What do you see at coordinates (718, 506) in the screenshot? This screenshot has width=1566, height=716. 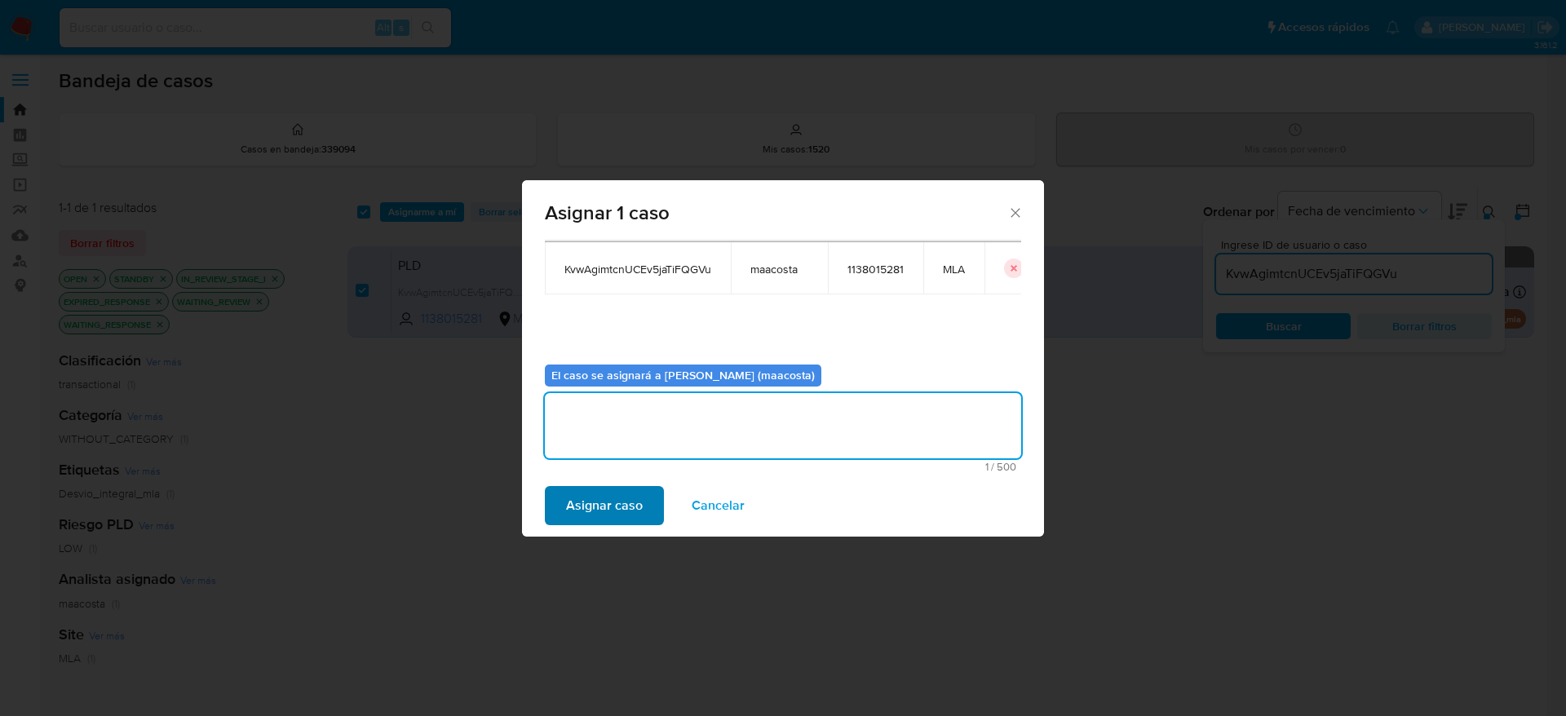 I see `span: Cancelar` at bounding box center [718, 506].